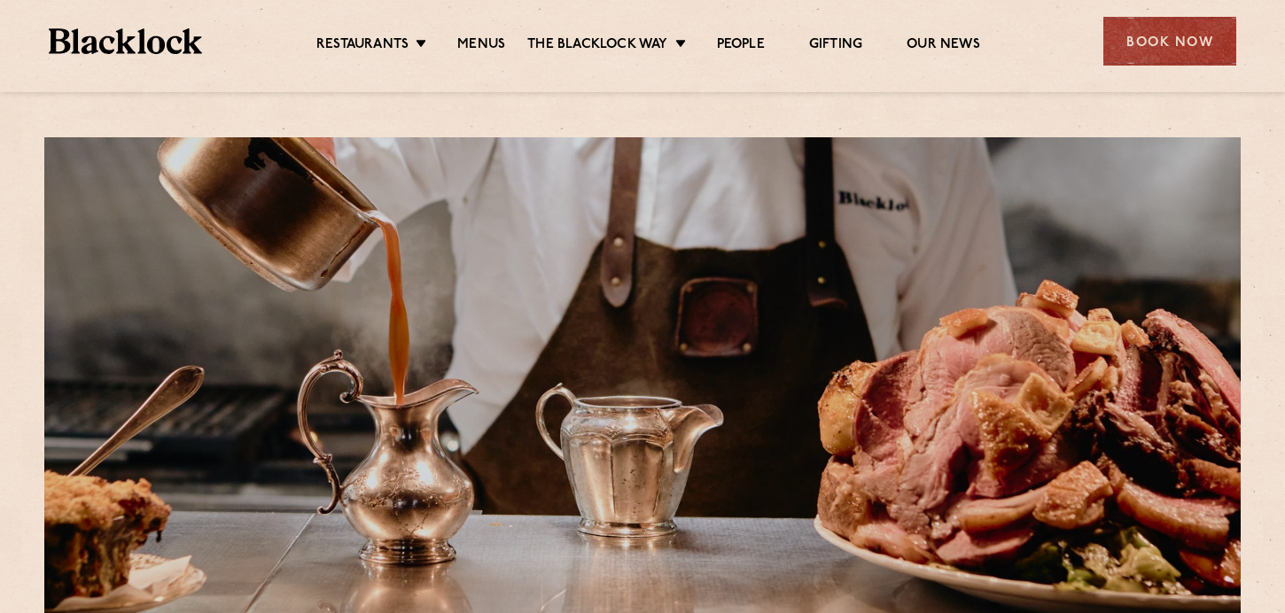 This screenshot has height=613, width=1285. Describe the element at coordinates (741, 46) in the screenshot. I see `a: People` at that location.